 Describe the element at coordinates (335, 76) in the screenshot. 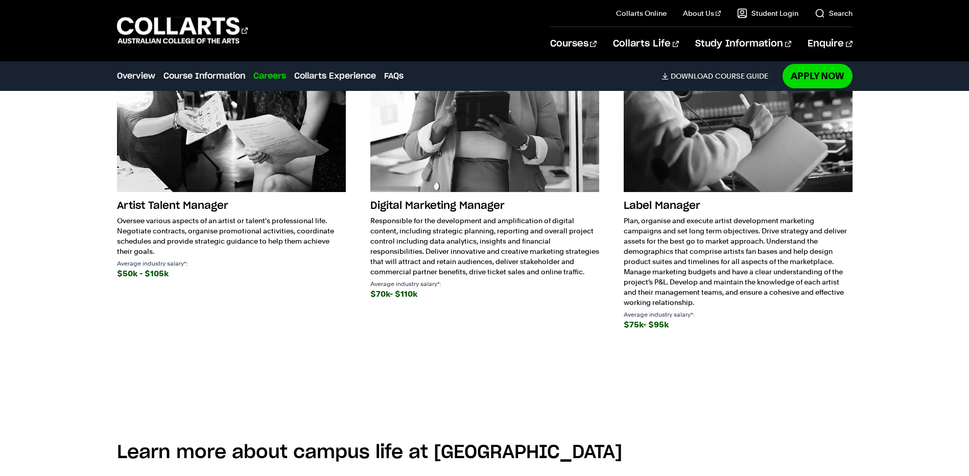

I see `a: Collarts Experience` at that location.